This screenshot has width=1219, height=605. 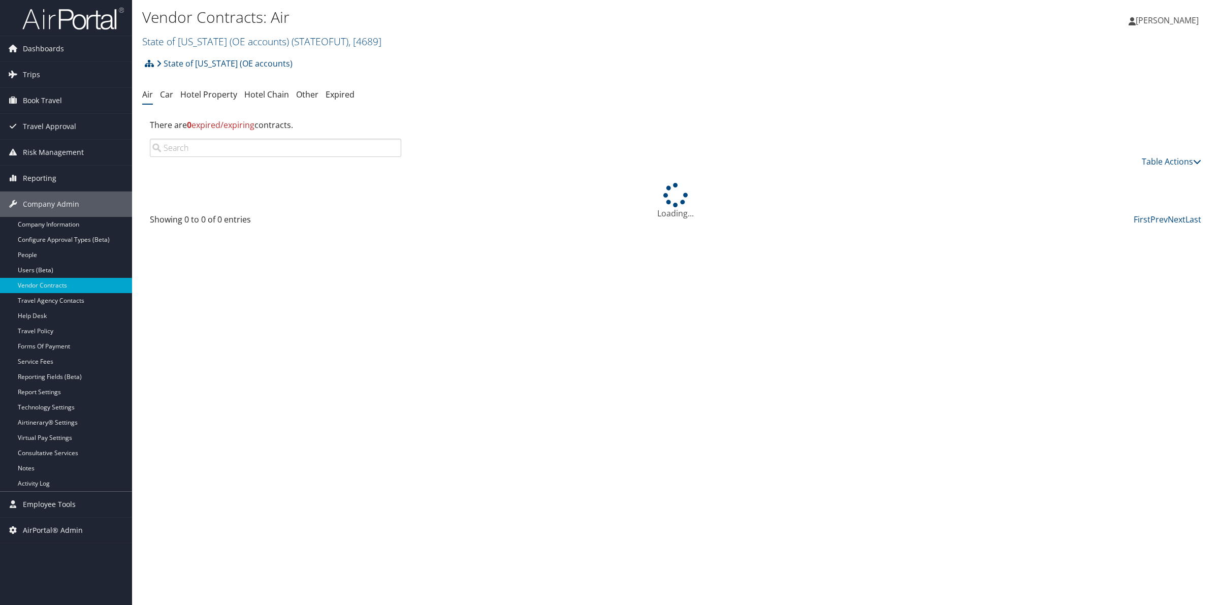 I want to click on a: Hotel Property, so click(x=209, y=94).